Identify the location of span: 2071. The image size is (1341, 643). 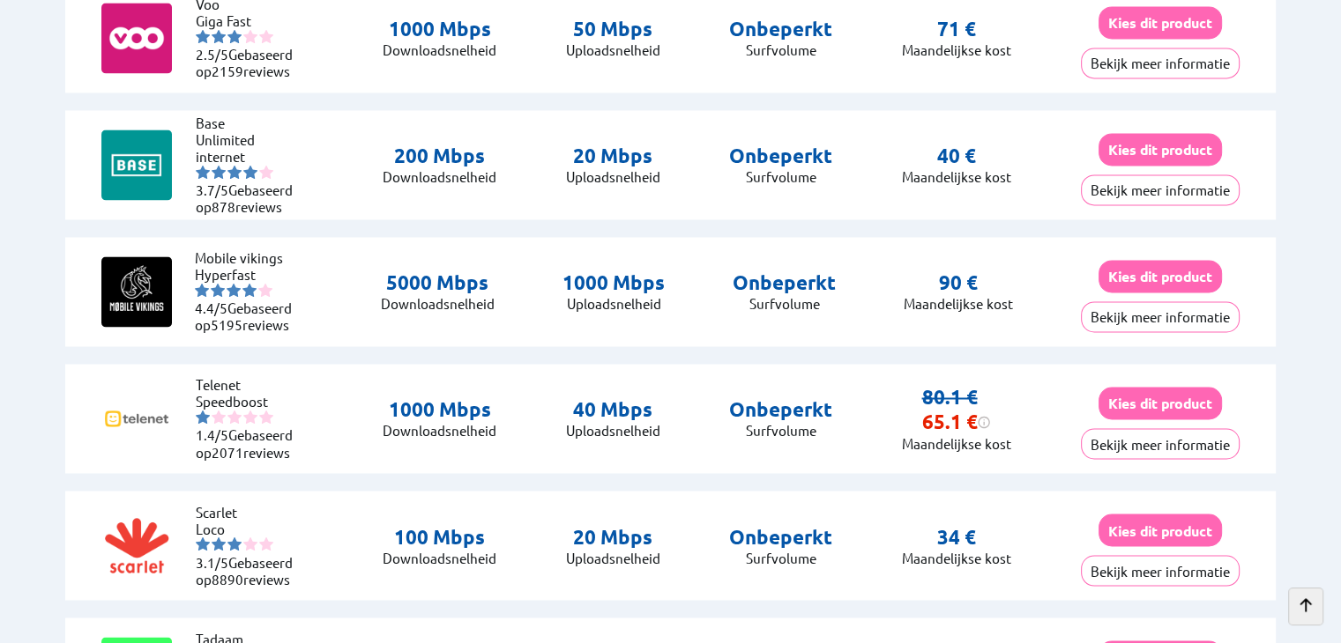
(227, 451).